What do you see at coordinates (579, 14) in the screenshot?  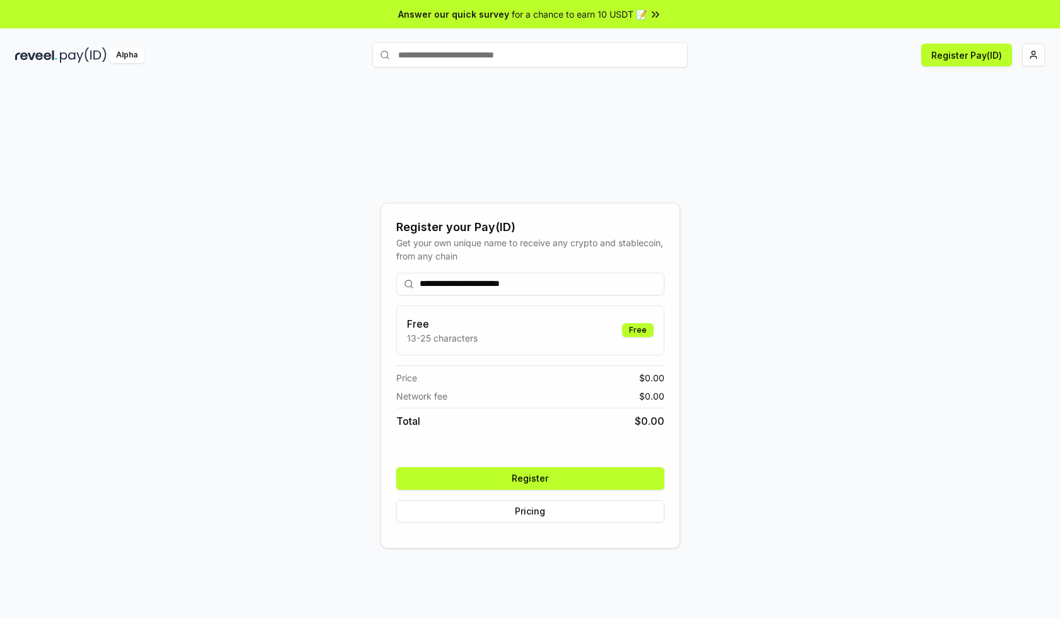 I see `span: for a chance to earn 10 USDT 📝` at bounding box center [579, 14].